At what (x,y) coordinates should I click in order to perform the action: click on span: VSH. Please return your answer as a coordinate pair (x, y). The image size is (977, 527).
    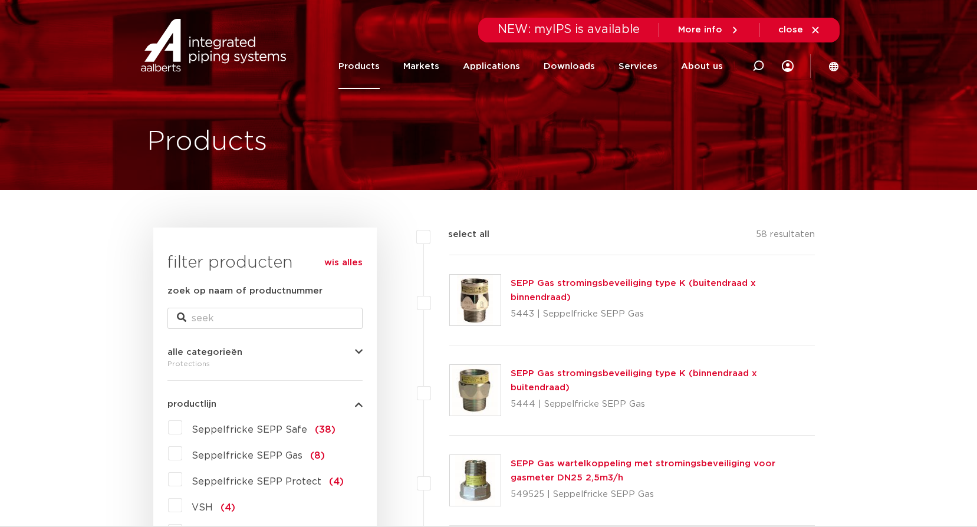
    Looking at the image, I should click on (202, 508).